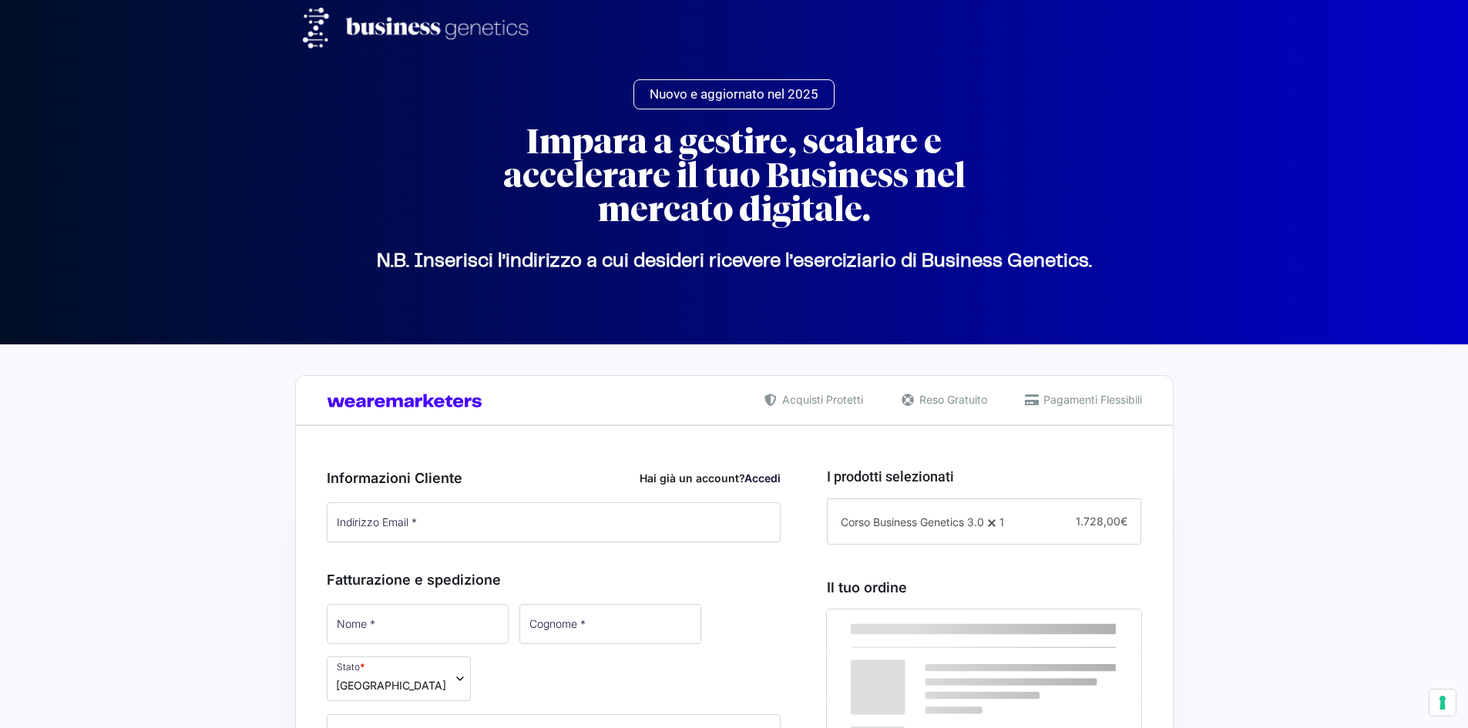 This screenshot has height=728, width=1468. I want to click on th: Subtotale, so click(1075, 630).